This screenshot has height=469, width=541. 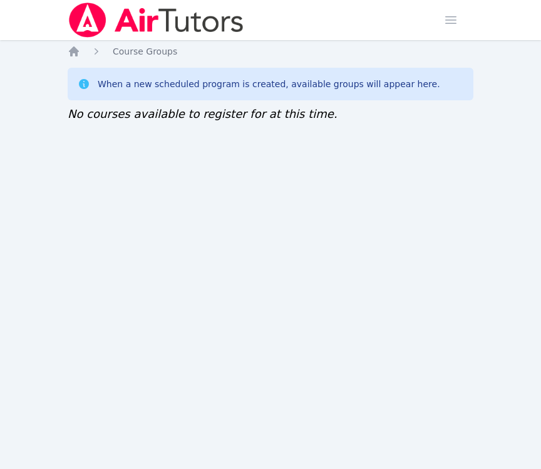 What do you see at coordinates (145, 51) in the screenshot?
I see `a: Course Groups` at bounding box center [145, 51].